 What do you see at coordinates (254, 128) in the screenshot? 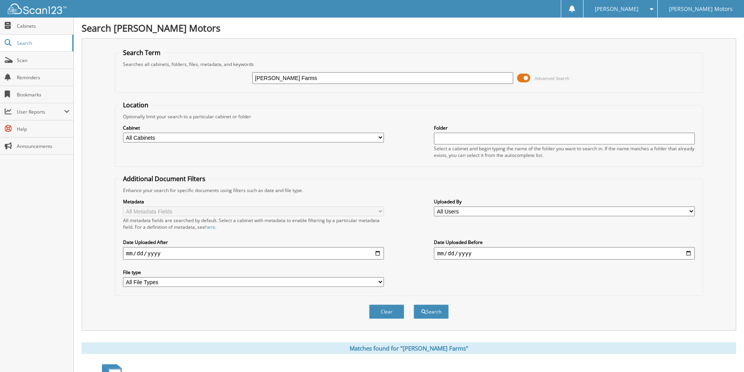
I see `label: Cabinet` at bounding box center [254, 128].